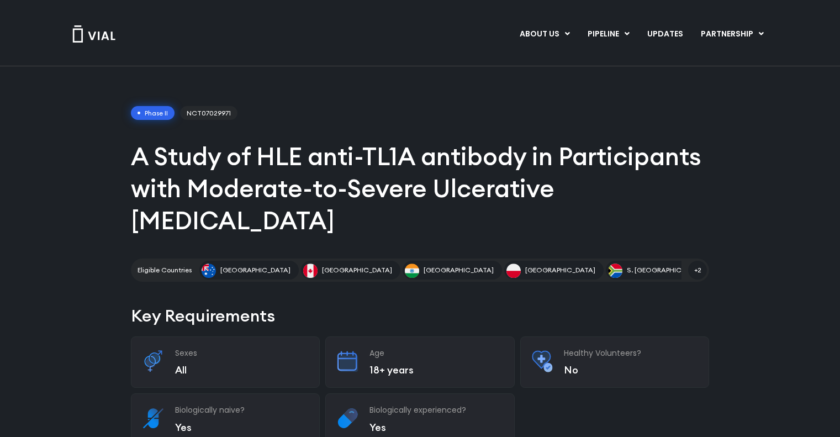 The height and width of the screenshot is (437, 840). What do you see at coordinates (152, 113) in the screenshot?
I see `span: Phase II` at bounding box center [152, 113].